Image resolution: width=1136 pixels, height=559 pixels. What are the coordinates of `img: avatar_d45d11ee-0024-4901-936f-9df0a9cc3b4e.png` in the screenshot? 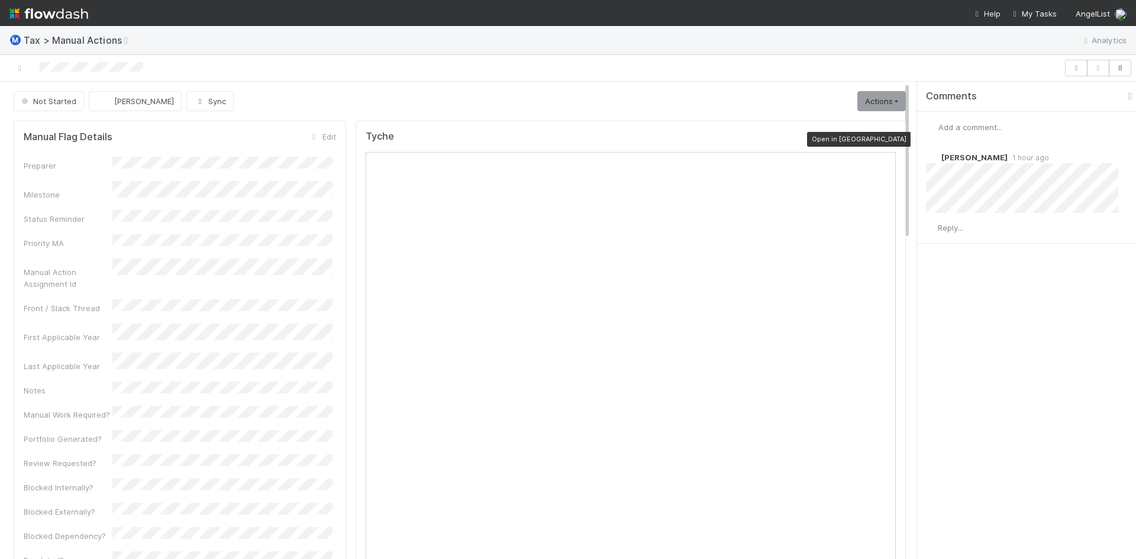 It's located at (105, 101).